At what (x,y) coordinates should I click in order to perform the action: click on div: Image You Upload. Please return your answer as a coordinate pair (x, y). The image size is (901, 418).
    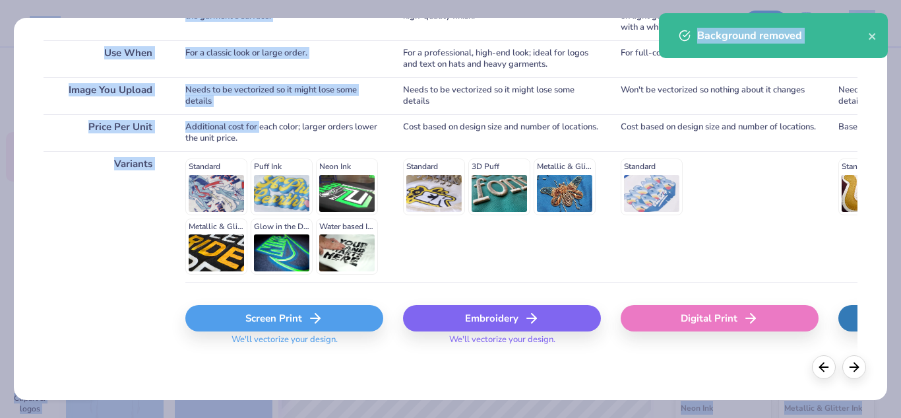
    Looking at the image, I should click on (104, 96).